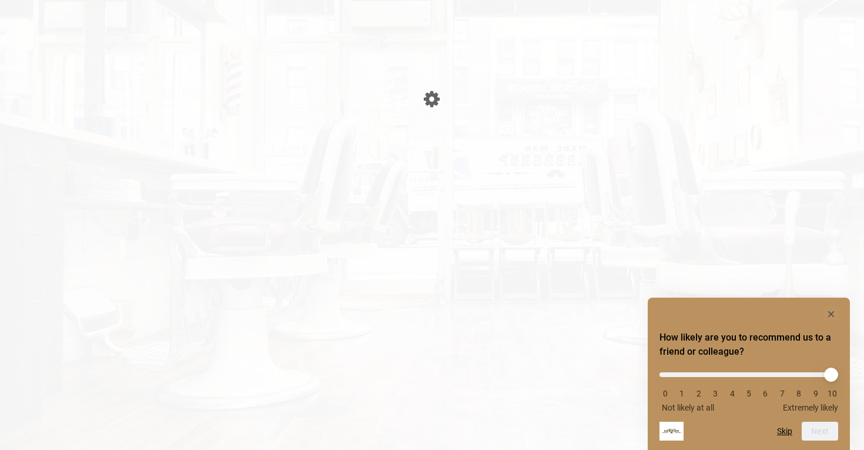 The image size is (864, 450). I want to click on li: 3, so click(715, 393).